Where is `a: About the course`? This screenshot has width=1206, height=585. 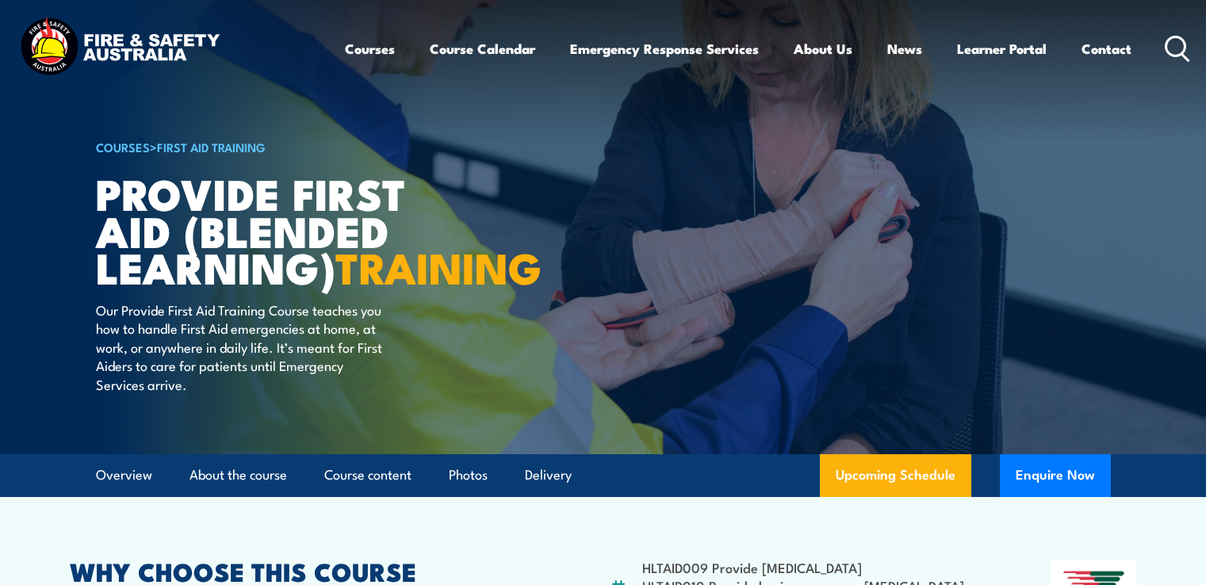
a: About the course is located at coordinates (238, 475).